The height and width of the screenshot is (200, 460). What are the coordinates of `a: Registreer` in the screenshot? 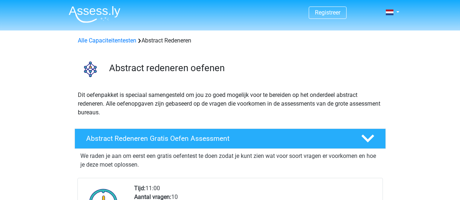 It's located at (328, 12).